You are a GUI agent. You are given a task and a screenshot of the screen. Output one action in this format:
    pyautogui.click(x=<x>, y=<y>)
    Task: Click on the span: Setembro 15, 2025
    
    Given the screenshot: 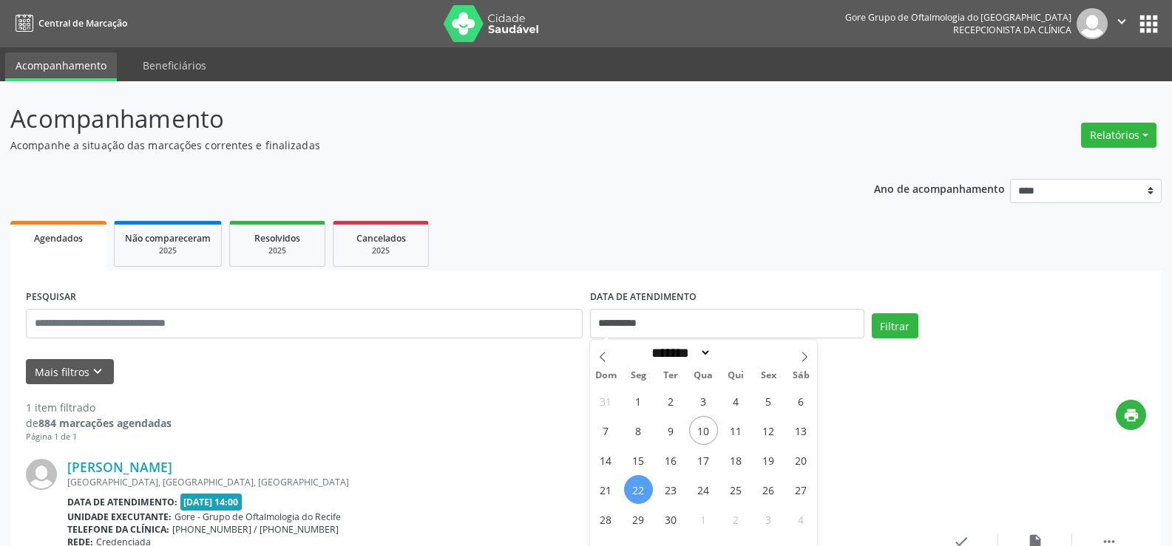 What is the action you would take?
    pyautogui.click(x=638, y=460)
    